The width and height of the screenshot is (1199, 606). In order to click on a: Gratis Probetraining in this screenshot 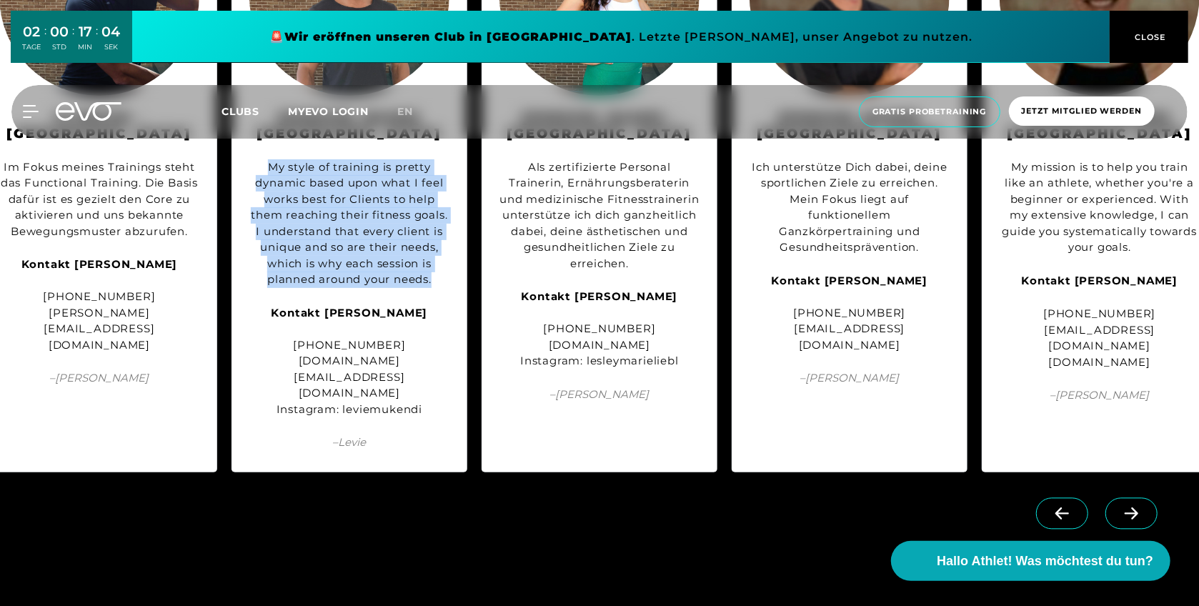, I will do `click(930, 111)`.